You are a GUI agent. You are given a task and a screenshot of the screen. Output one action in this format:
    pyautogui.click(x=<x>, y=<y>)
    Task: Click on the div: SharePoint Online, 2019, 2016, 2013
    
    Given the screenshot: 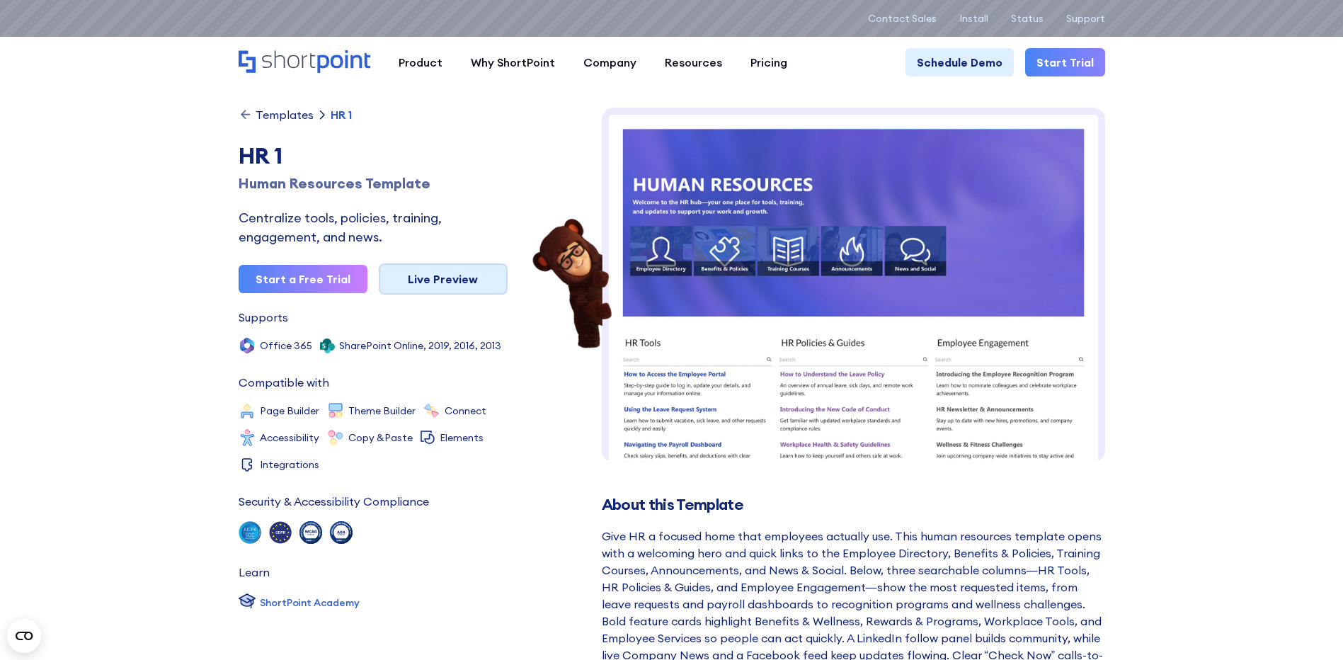 What is the action you would take?
    pyautogui.click(x=420, y=345)
    